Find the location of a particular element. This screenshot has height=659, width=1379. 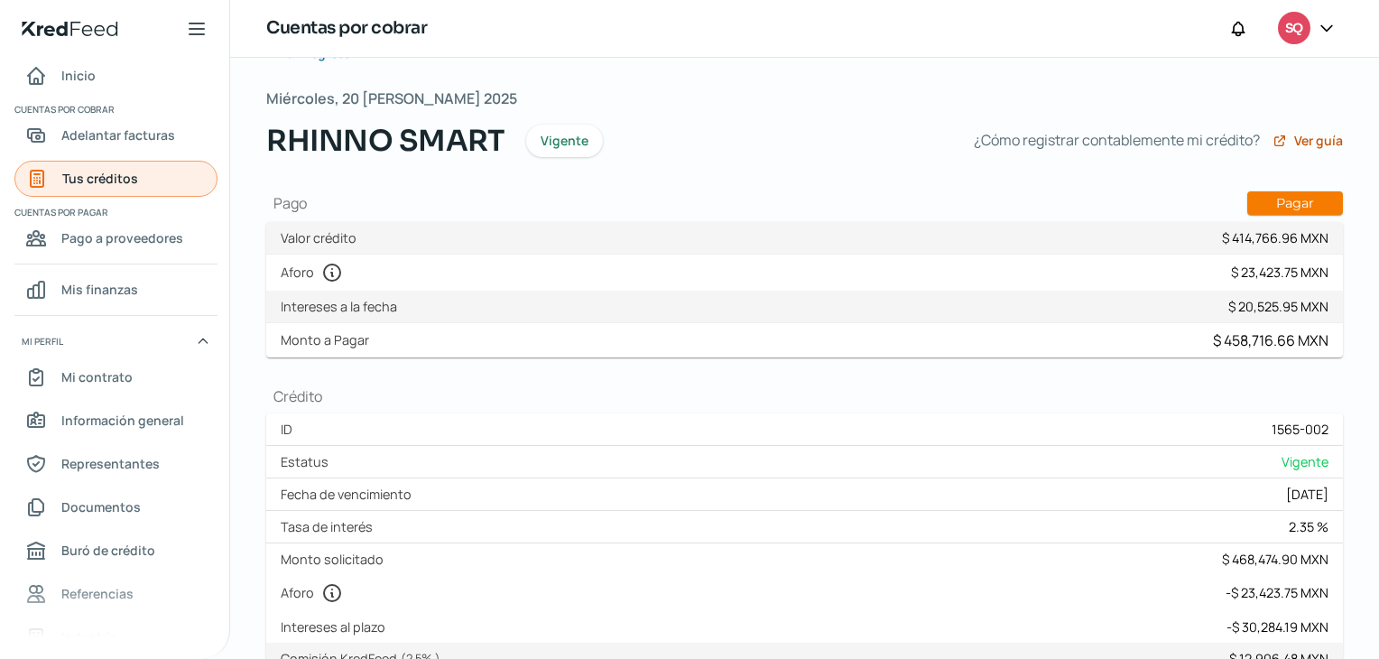

div: - $ 23,423.75 MXN is located at coordinates (1277, 592).